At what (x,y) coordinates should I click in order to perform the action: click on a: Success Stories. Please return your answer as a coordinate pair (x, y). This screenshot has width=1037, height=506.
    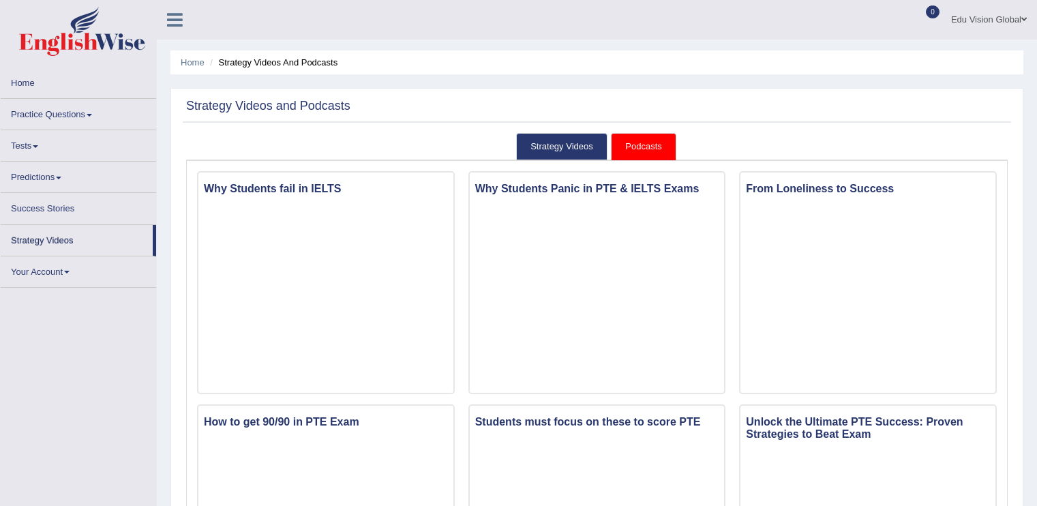
    Looking at the image, I should click on (78, 206).